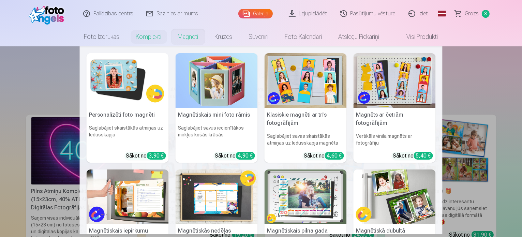  What do you see at coordinates (305, 139) in the screenshot?
I see `h6: Saglabājiet savas skaistākās atmiņas uz ledusskapja magnēta` at bounding box center [305, 139].